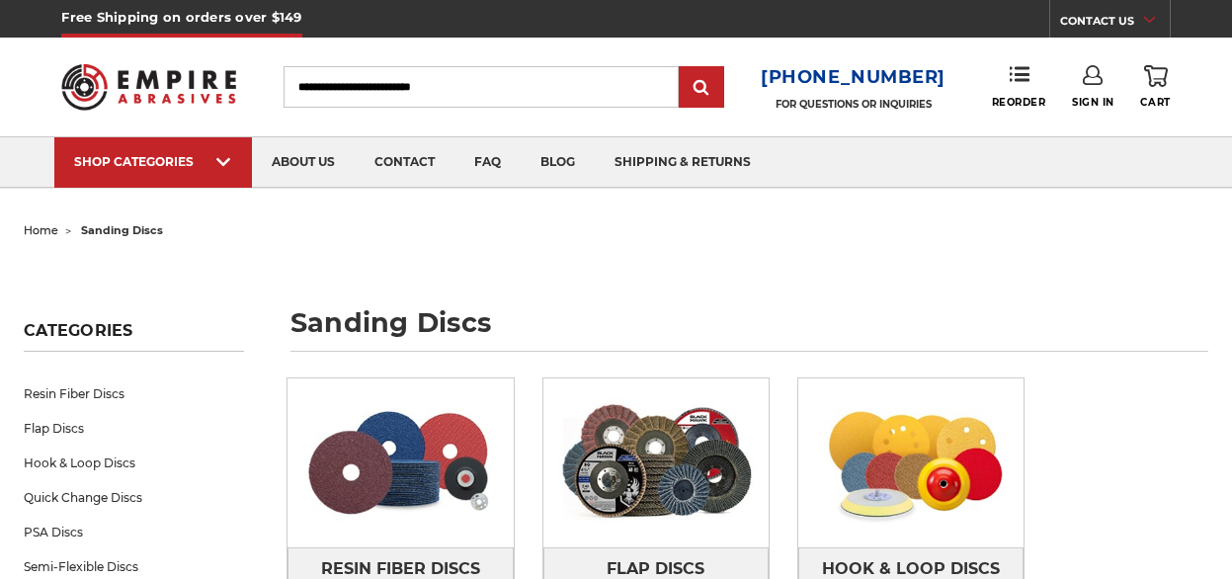  Describe the element at coordinates (133, 497) in the screenshot. I see `a: Quick Change Discs` at that location.